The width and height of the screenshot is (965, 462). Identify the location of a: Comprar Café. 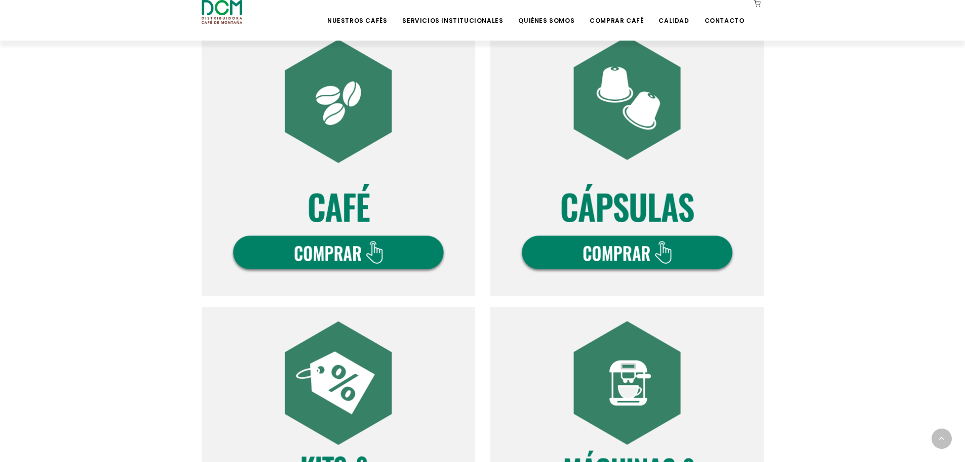
(617, 13).